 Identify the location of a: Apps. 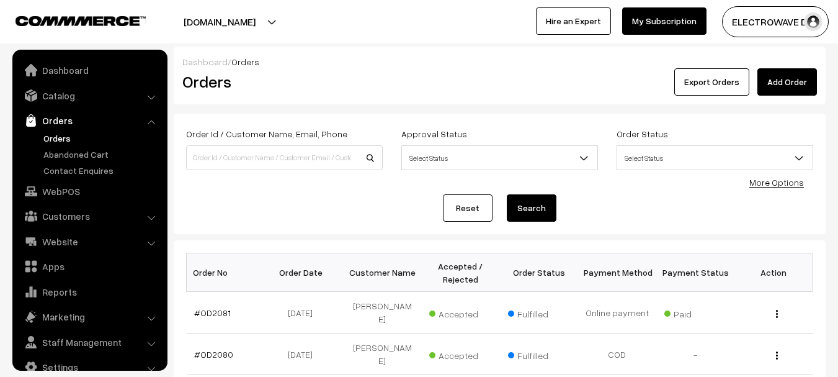
(89, 266).